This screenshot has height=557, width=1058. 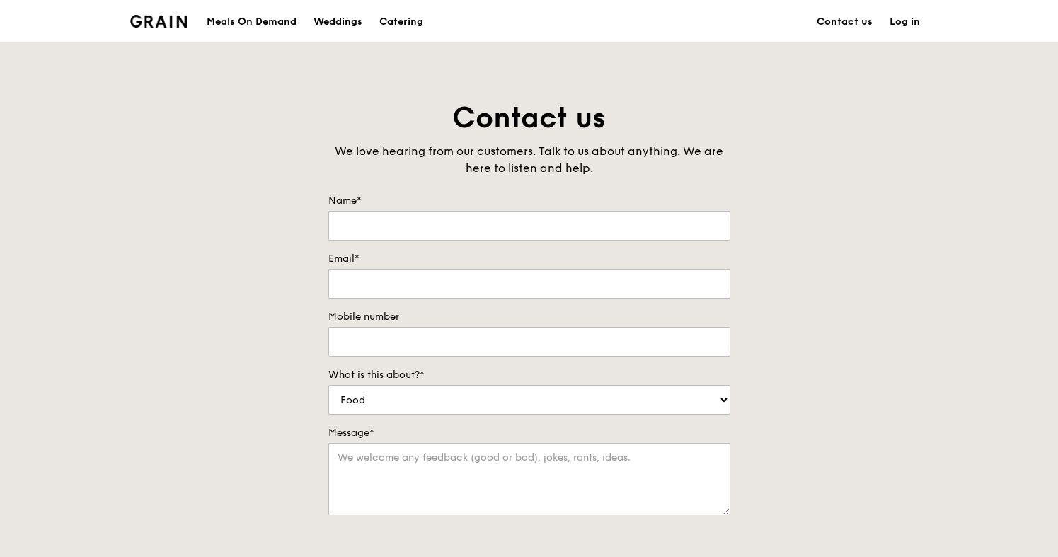 What do you see at coordinates (529, 317) in the screenshot?
I see `label: Mobile number` at bounding box center [529, 317].